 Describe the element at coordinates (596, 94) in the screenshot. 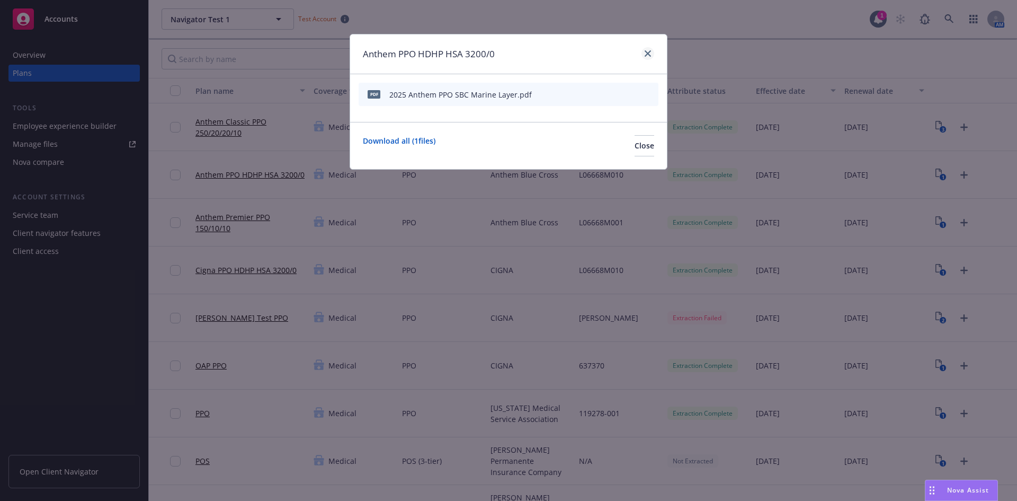

I see `button: start extraction` at that location.